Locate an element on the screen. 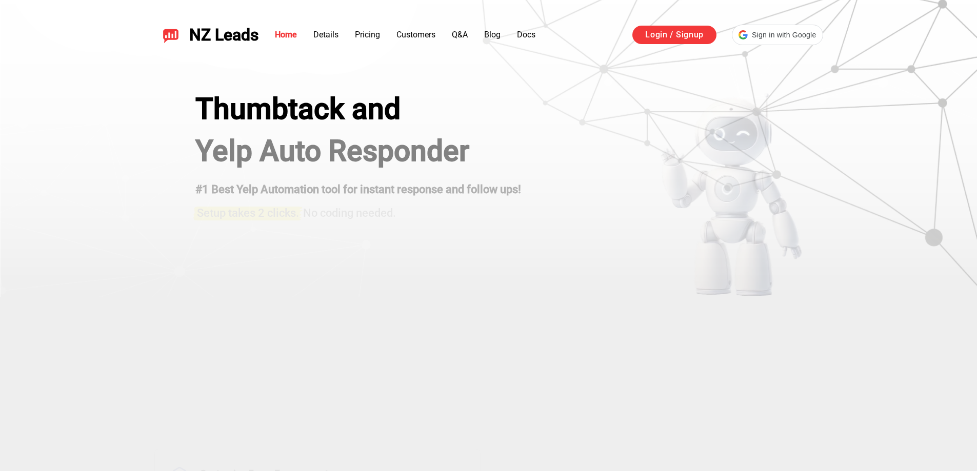  div: Thumbtack and is located at coordinates (358, 109).